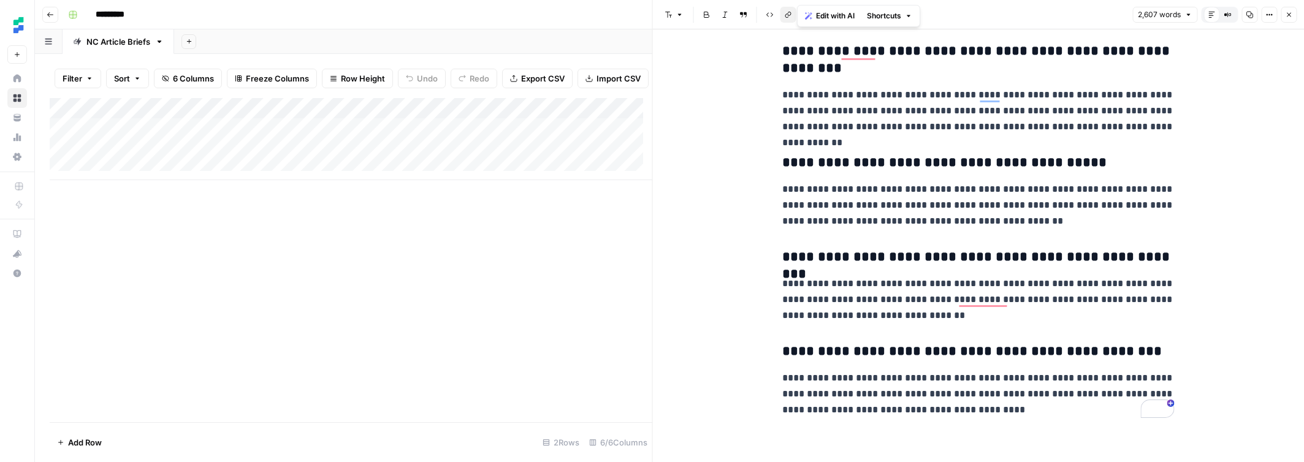 The height and width of the screenshot is (462, 1304). I want to click on span: Sort, so click(122, 78).